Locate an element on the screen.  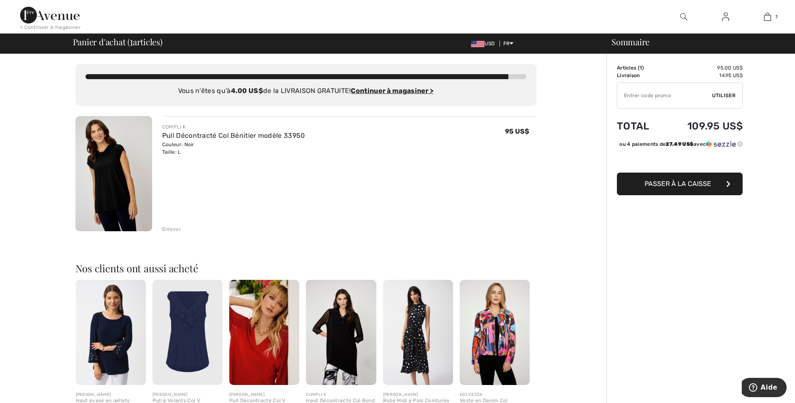
td: 14.95 US$ is located at coordinates (703, 75).